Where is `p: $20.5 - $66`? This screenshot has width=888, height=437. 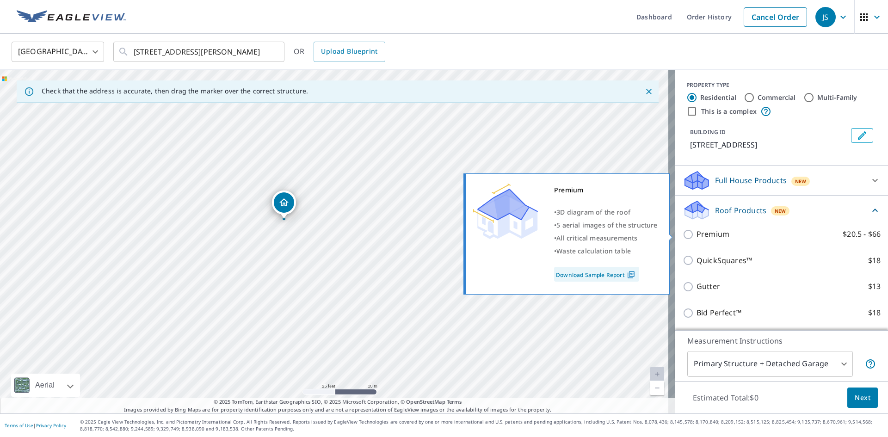 p: $20.5 - $66 is located at coordinates (861, 234).